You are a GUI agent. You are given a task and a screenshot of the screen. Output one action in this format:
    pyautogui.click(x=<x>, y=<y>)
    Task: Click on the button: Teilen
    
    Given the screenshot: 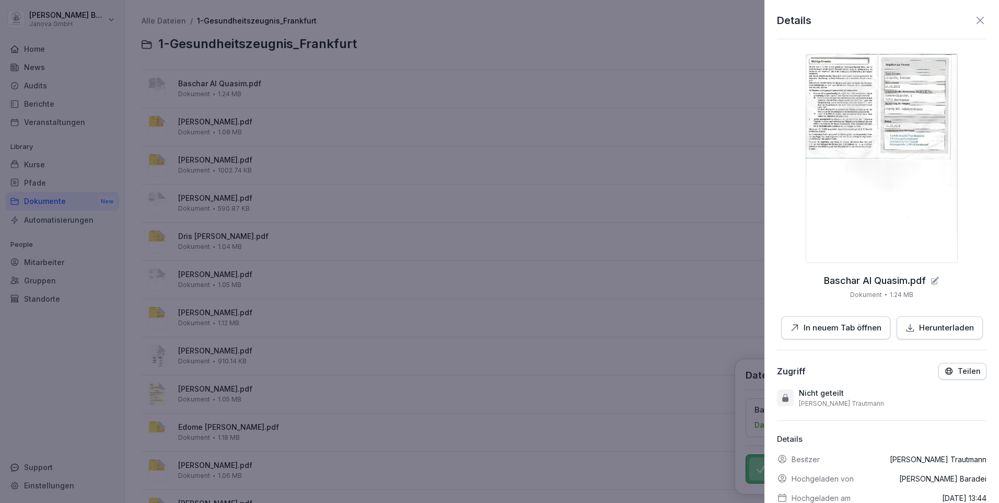 What is the action you would take?
    pyautogui.click(x=963, y=371)
    